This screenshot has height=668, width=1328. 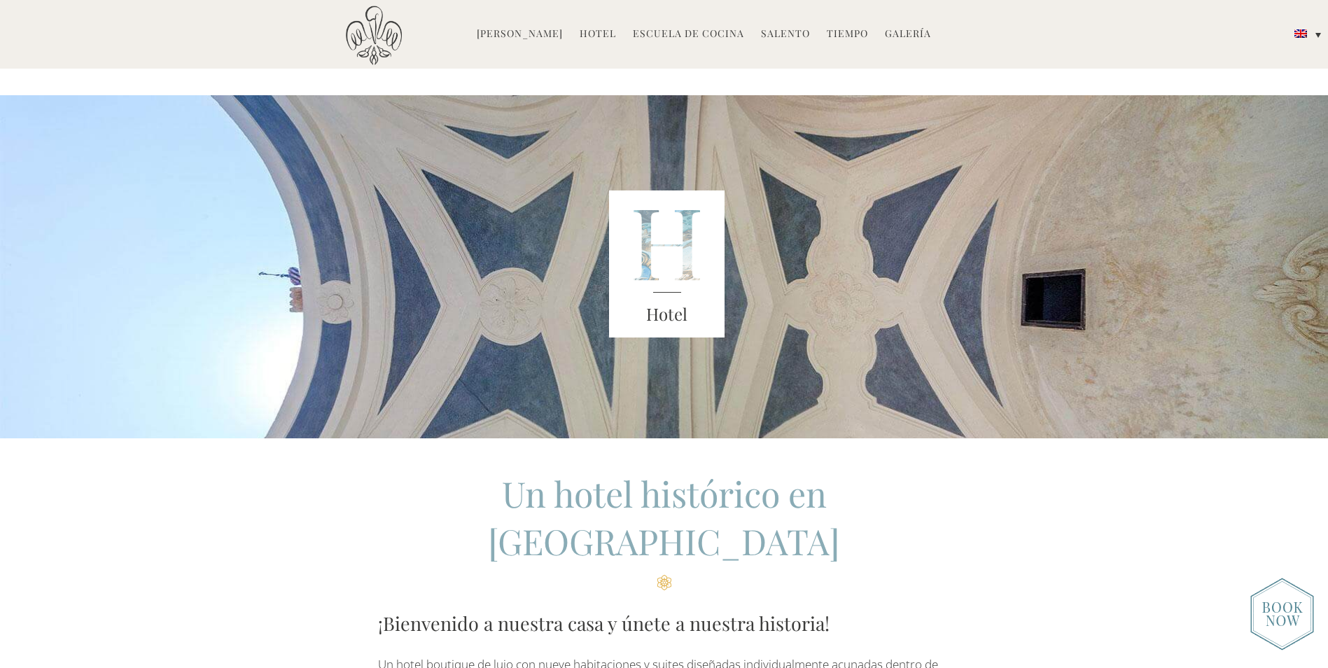 What do you see at coordinates (908, 34) in the screenshot?
I see `a: Galería` at bounding box center [908, 34].